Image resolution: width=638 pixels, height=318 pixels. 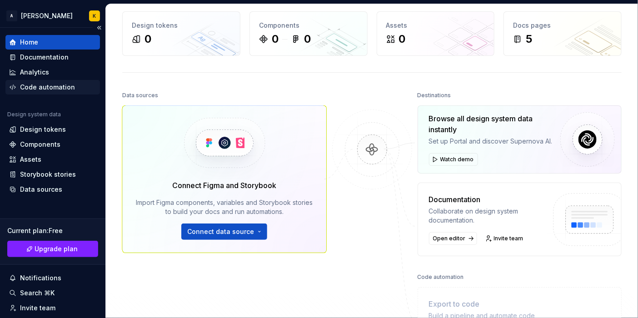 I want to click on div: Current plan : Free, so click(x=53, y=231).